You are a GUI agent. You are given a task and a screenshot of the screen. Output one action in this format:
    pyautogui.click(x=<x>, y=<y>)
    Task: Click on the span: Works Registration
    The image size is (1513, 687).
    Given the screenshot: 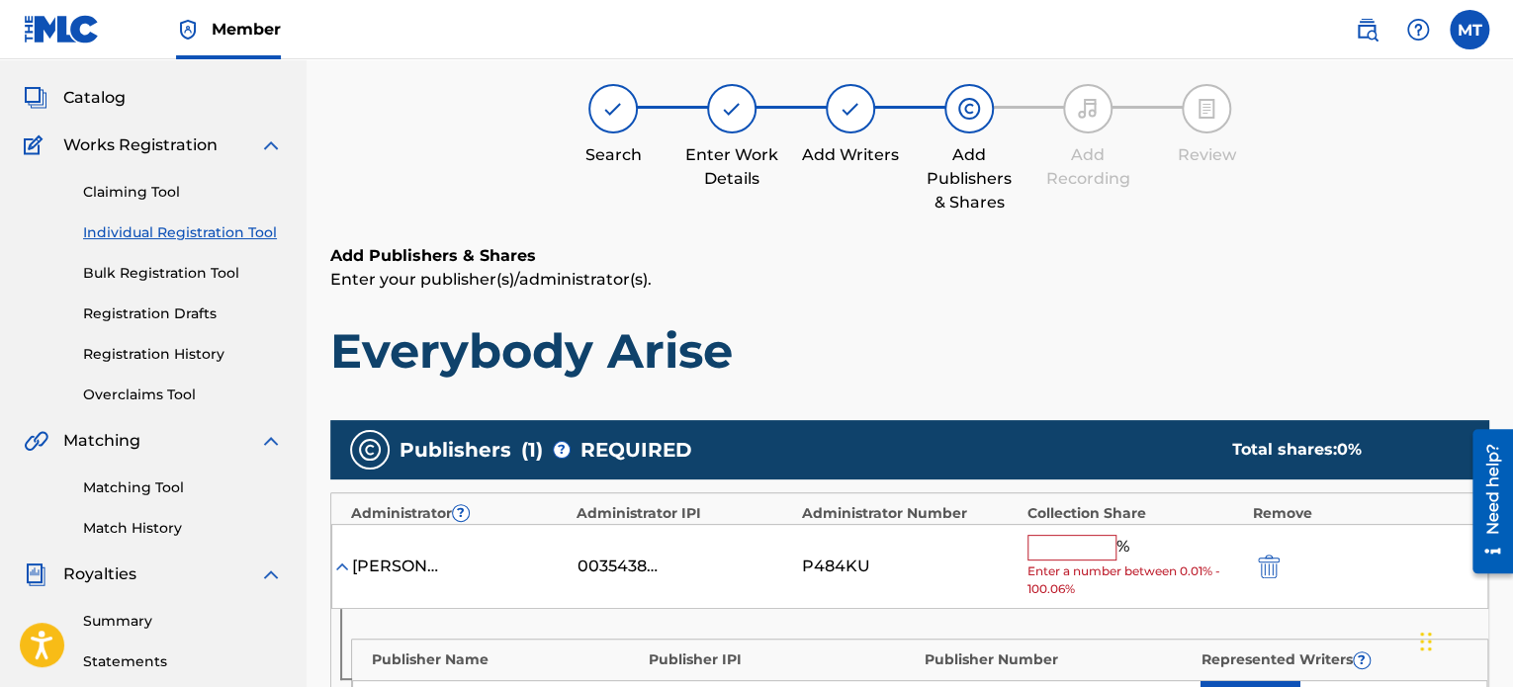 What is the action you would take?
    pyautogui.click(x=140, y=145)
    